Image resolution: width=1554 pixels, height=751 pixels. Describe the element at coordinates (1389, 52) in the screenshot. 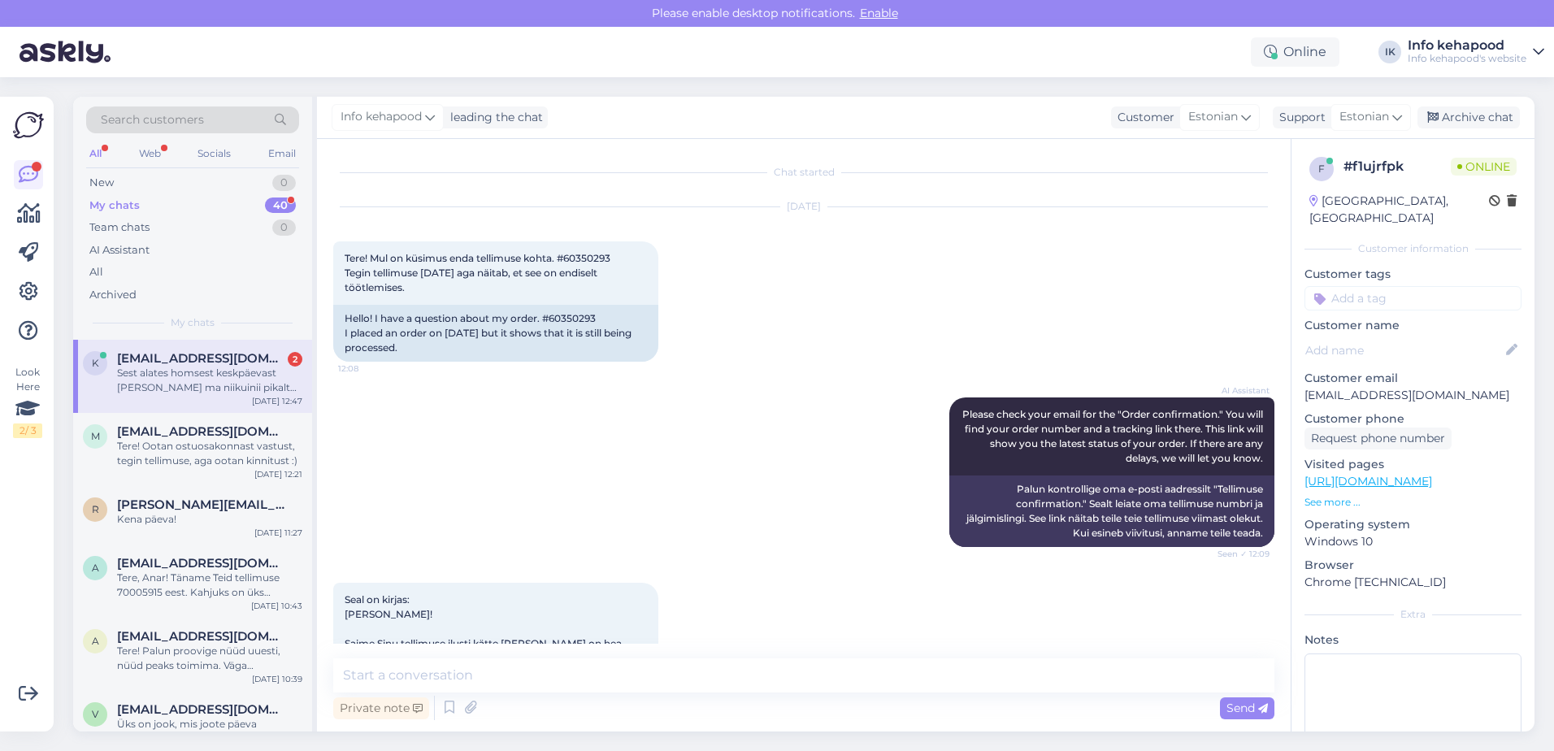

I see `div: IK` at that location.